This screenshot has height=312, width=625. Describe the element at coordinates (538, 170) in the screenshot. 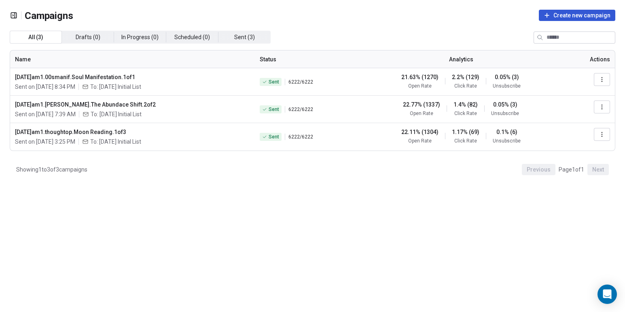

I see `button: Previous` at that location.